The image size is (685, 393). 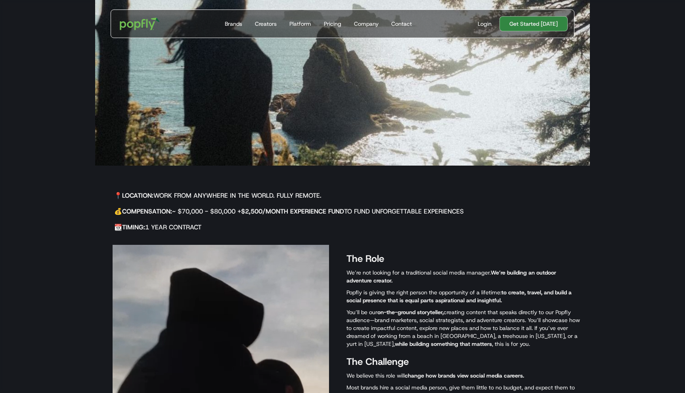 I want to click on strong: The Challenge, so click(x=377, y=362).